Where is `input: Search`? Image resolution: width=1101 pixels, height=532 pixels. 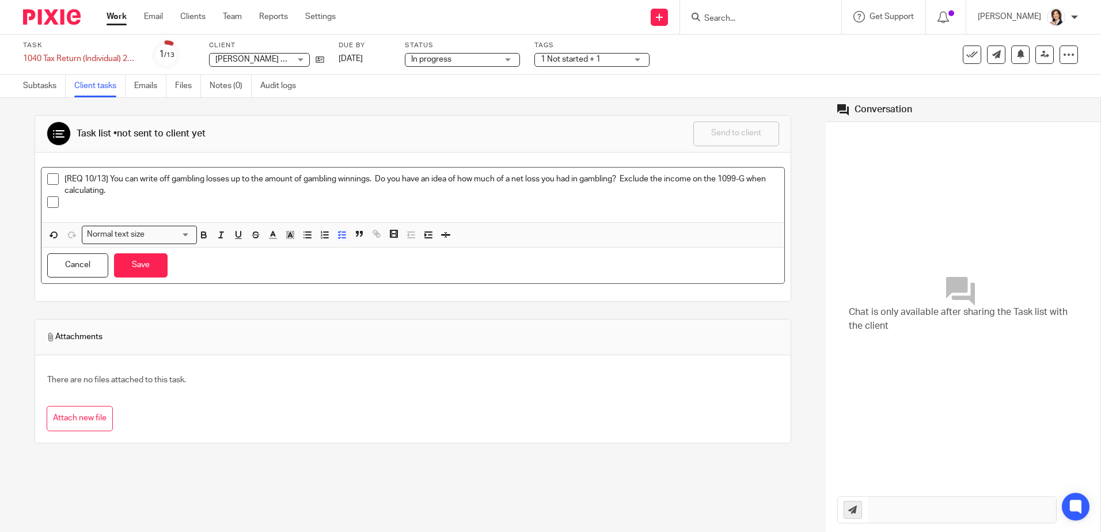 input: Search is located at coordinates (755, 19).